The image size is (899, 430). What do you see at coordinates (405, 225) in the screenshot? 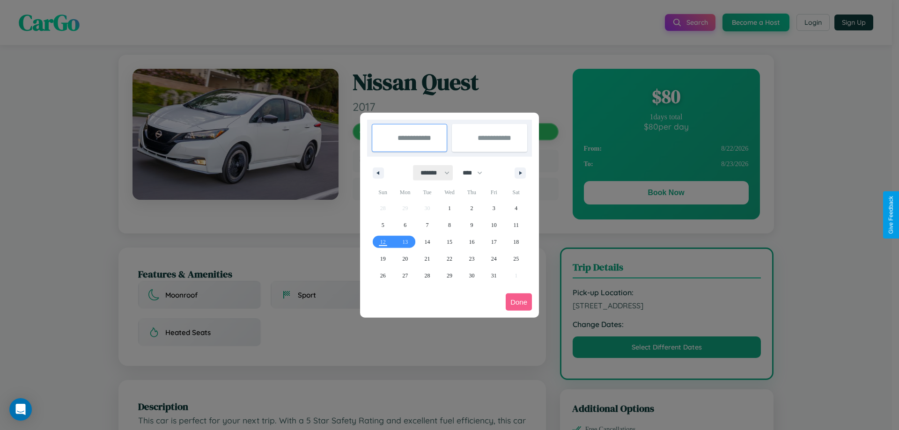
I see `span: 6` at bounding box center [405, 225].